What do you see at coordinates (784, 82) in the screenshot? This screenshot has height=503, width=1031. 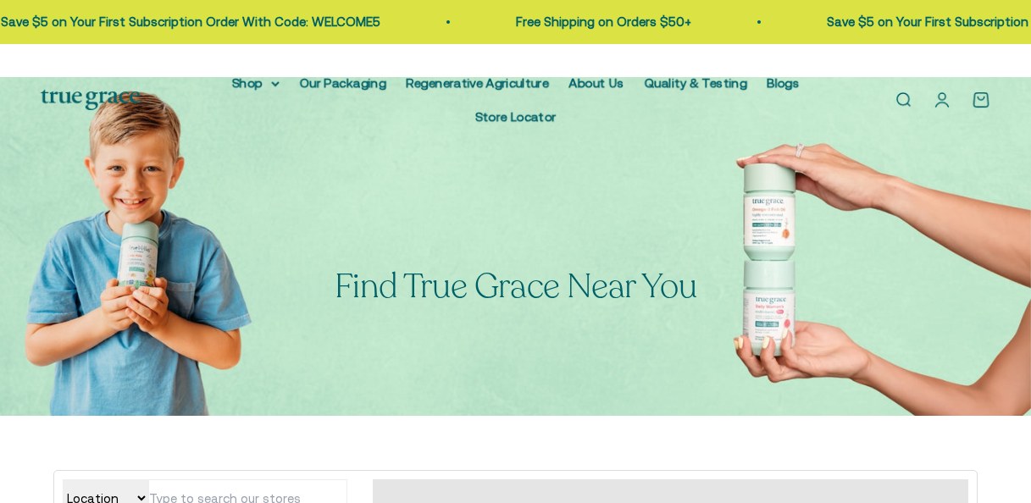 I see `a: Blogs` at bounding box center [784, 82].